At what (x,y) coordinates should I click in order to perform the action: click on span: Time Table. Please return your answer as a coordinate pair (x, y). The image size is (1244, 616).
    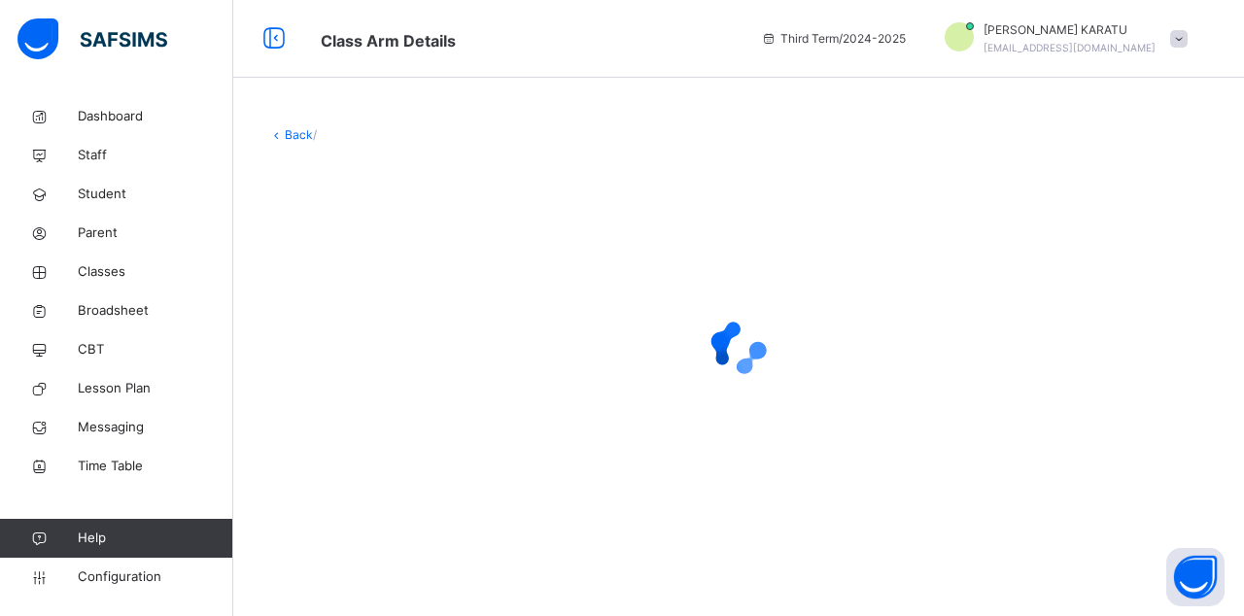
    Looking at the image, I should click on (156, 467).